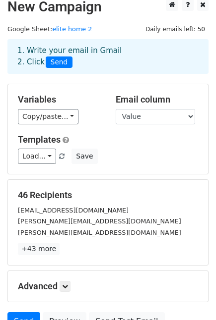 This screenshot has height=320, width=216. What do you see at coordinates (39, 249) in the screenshot?
I see `a: +43 more` at bounding box center [39, 249].